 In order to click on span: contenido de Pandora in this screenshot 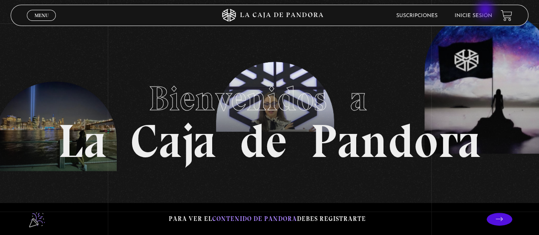, I will do `click(254, 219)`.